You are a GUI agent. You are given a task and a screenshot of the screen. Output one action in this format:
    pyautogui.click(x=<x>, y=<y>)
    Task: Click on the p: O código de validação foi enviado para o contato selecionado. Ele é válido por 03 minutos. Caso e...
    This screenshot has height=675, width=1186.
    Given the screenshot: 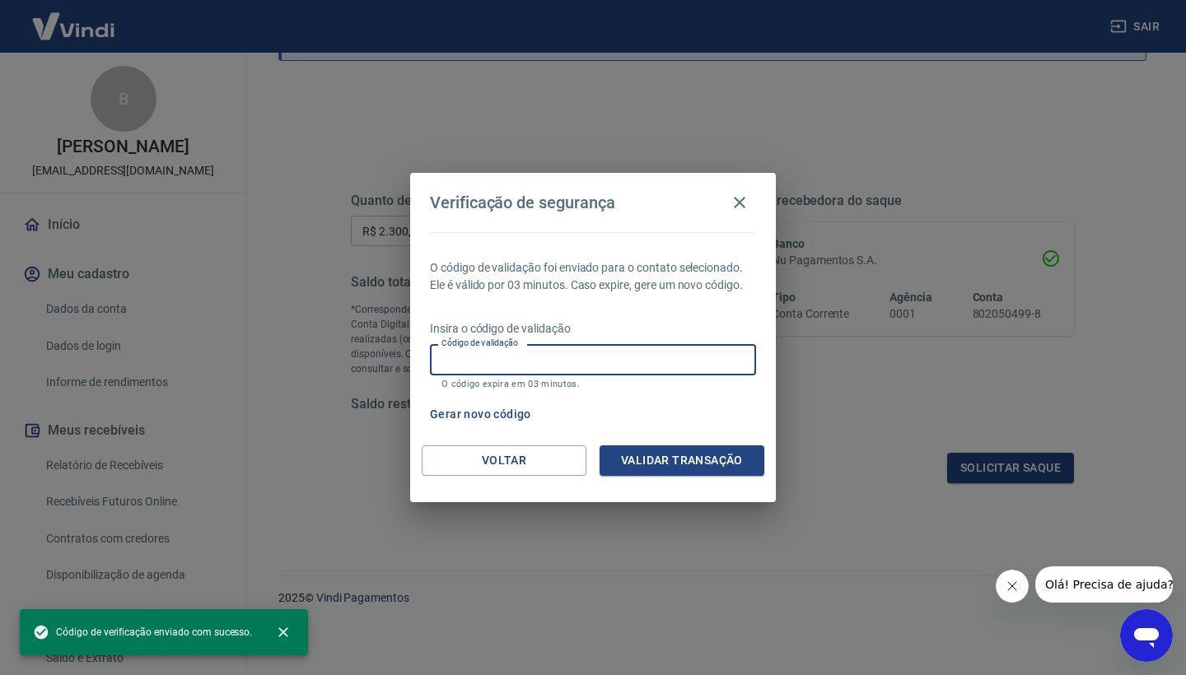 What is the action you would take?
    pyautogui.click(x=593, y=277)
    